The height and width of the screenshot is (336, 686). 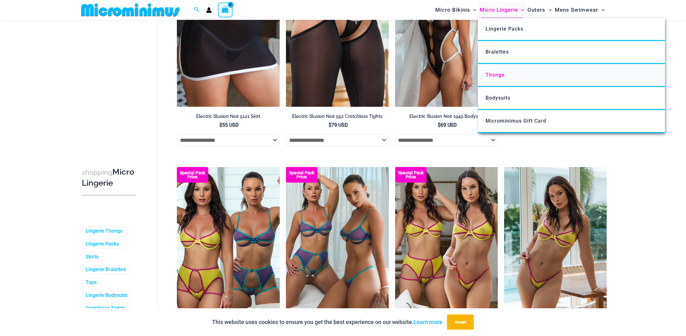 I want to click on a: Dangers kiss Collection Pack Dangers Kiss Solar Flair 1060 Bra 611 Micro 1760 Garter 03Dangers Ki..., so click(x=228, y=244).